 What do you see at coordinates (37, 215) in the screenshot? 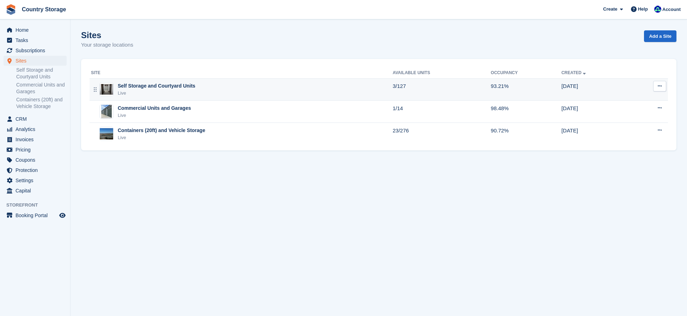
I see `span: Booking Portal` at bounding box center [37, 215].